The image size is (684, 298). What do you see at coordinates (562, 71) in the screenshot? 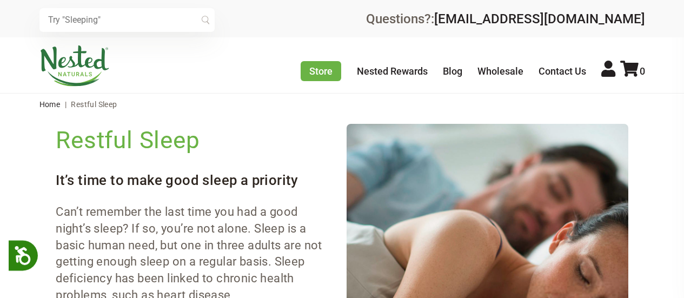
I see `a: Contact Us` at bounding box center [562, 71].